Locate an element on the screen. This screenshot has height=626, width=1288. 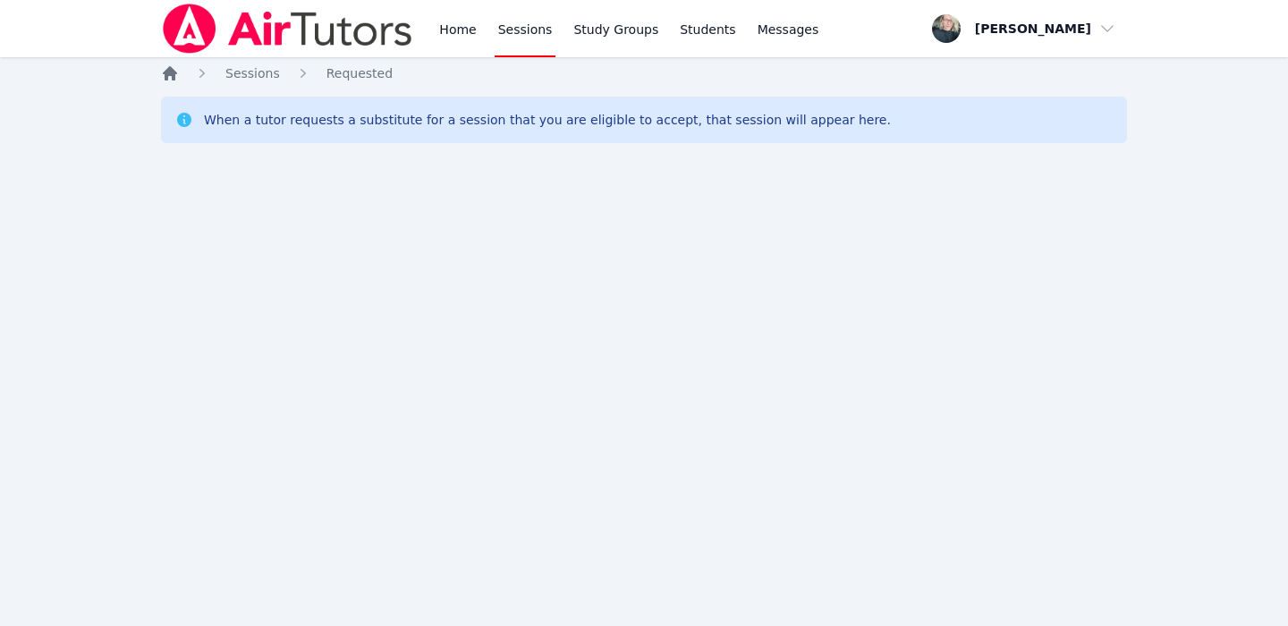
span: Requested is located at coordinates (359, 73).